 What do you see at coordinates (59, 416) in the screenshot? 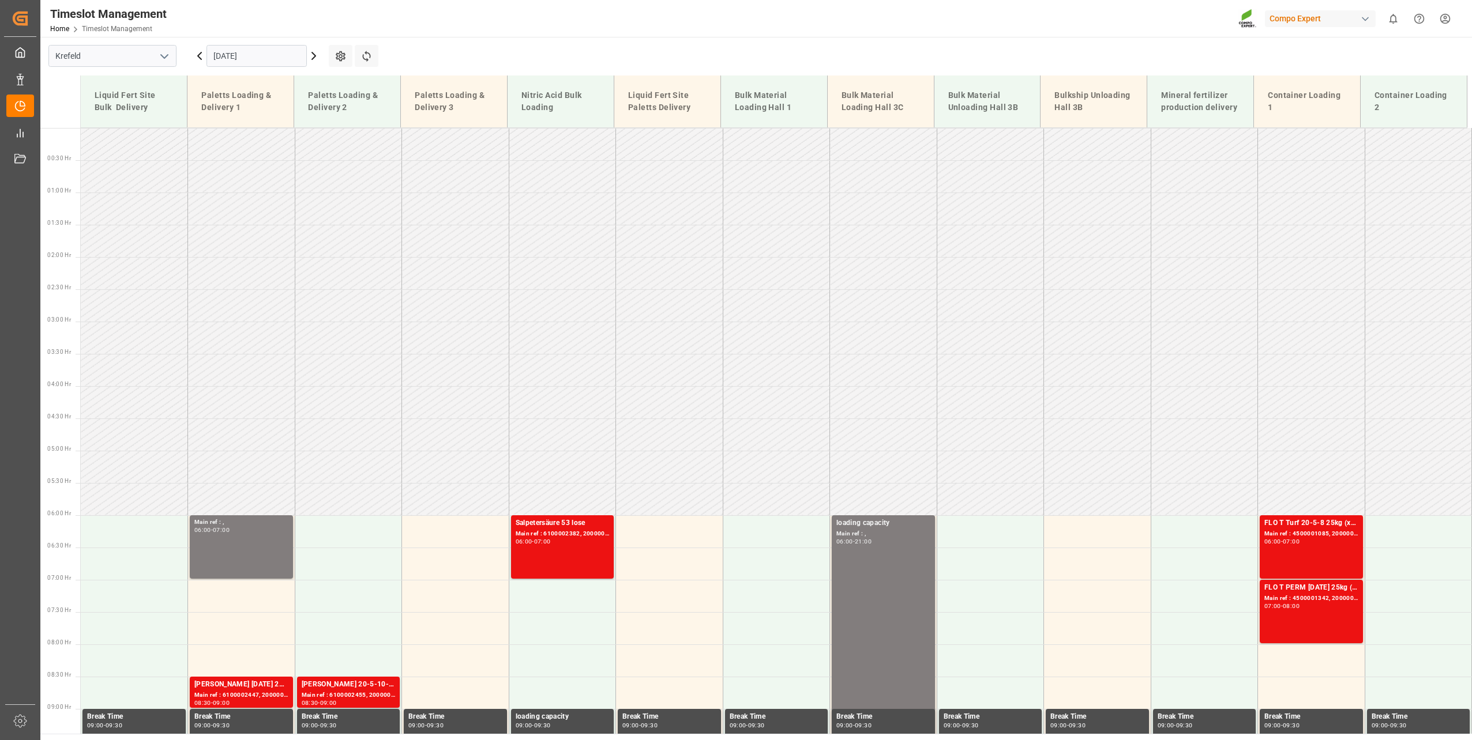
I see `span: 04:30 Hr` at bounding box center [59, 416].